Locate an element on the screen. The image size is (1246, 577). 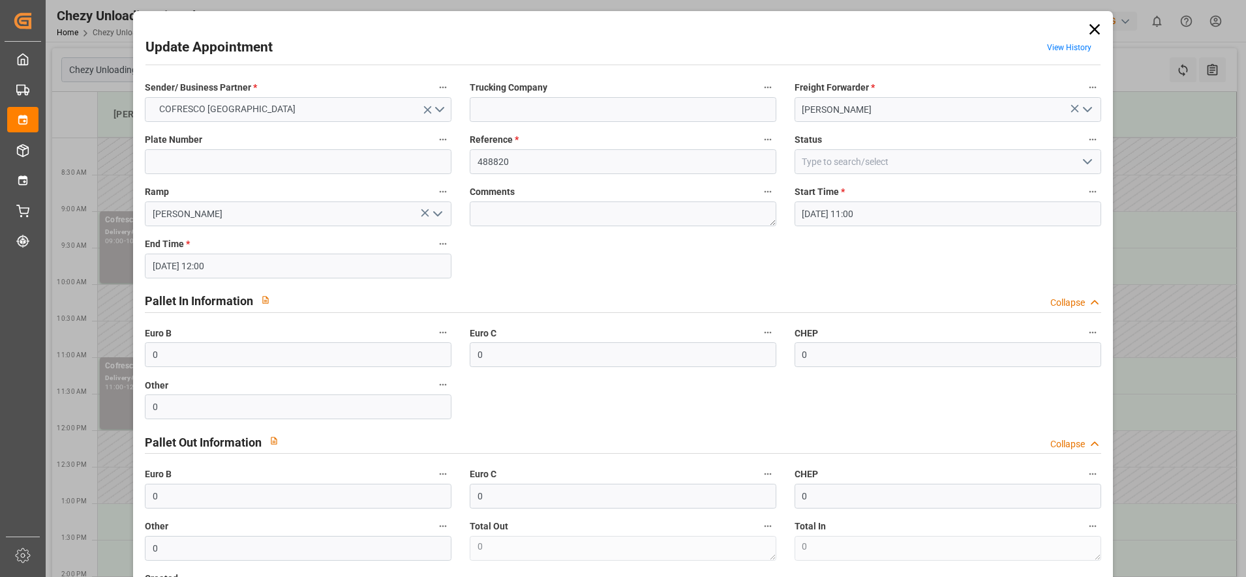
button: Freight Forwarder * is located at coordinates (1093, 87).